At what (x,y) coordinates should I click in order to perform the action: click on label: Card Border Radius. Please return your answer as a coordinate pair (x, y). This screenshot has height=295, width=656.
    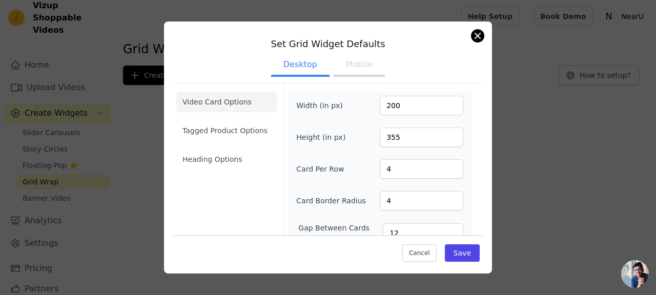
    Looking at the image, I should click on (331, 201).